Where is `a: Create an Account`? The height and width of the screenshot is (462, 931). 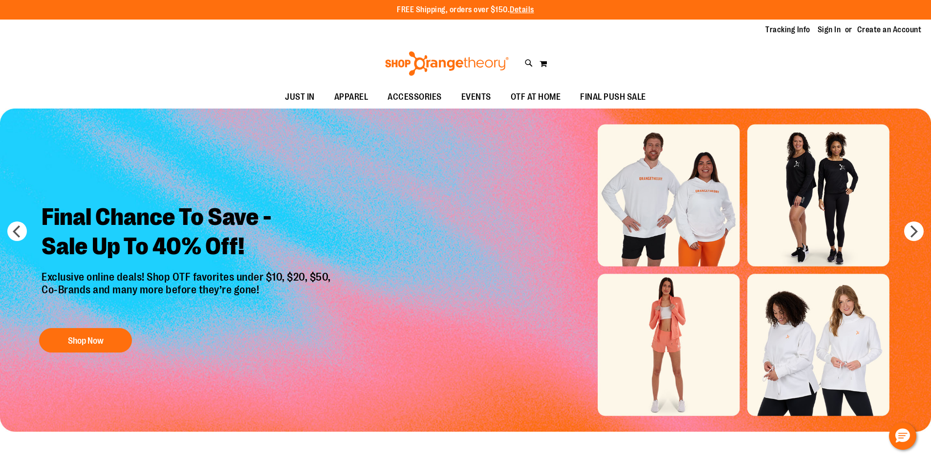 a: Create an Account is located at coordinates (890, 30).